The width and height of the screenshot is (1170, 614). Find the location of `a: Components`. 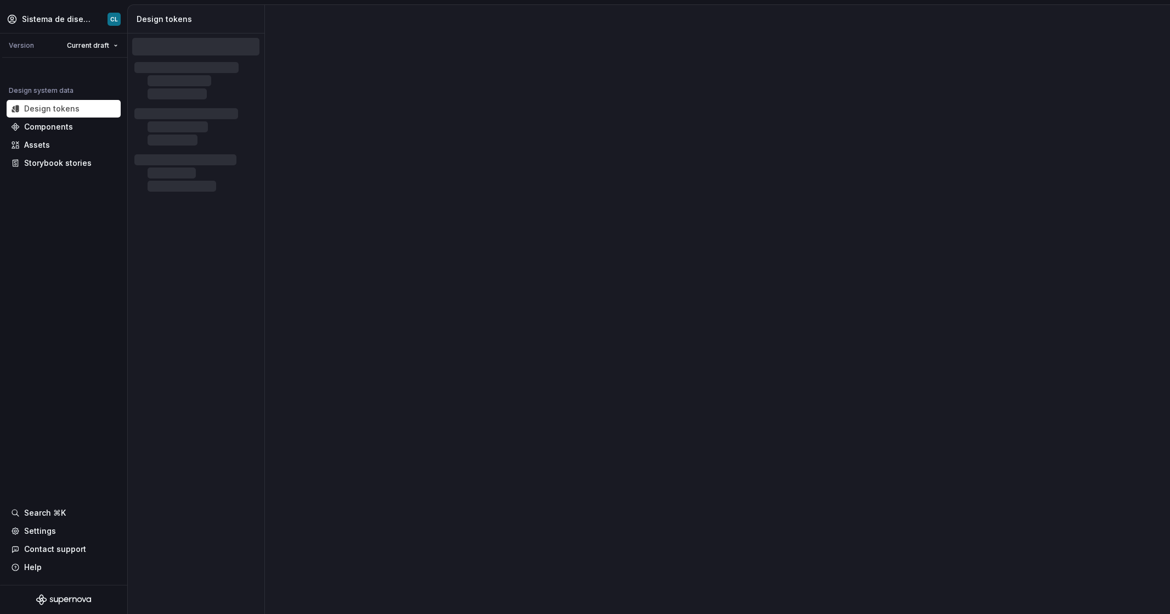

a: Components is located at coordinates (64, 127).